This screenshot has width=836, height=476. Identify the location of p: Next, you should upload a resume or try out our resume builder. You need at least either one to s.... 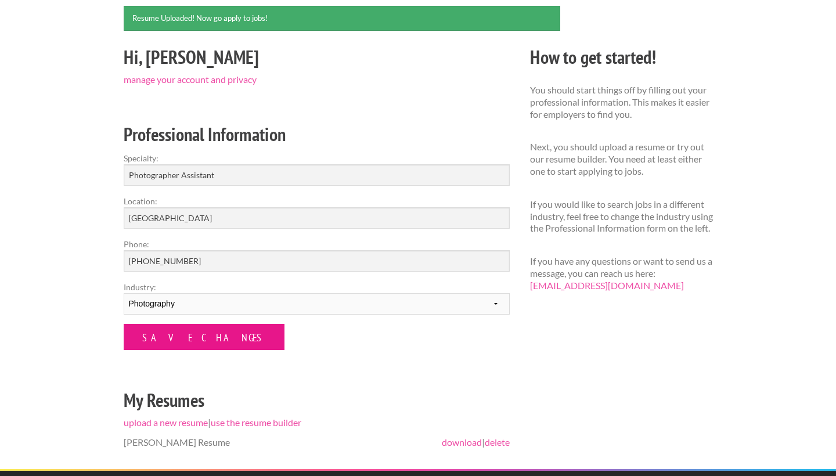
(621, 159).